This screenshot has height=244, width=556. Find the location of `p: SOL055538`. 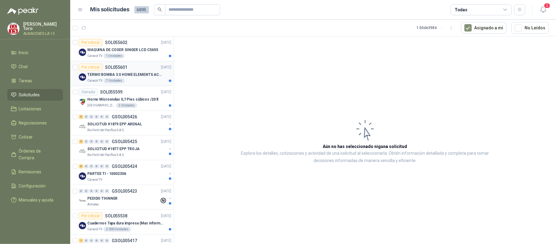

p: SOL055538 is located at coordinates (116, 216).